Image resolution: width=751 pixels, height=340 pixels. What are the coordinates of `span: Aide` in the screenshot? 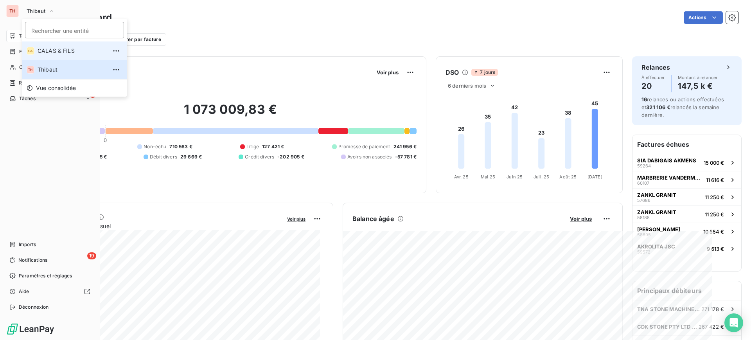 It's located at (24, 292).